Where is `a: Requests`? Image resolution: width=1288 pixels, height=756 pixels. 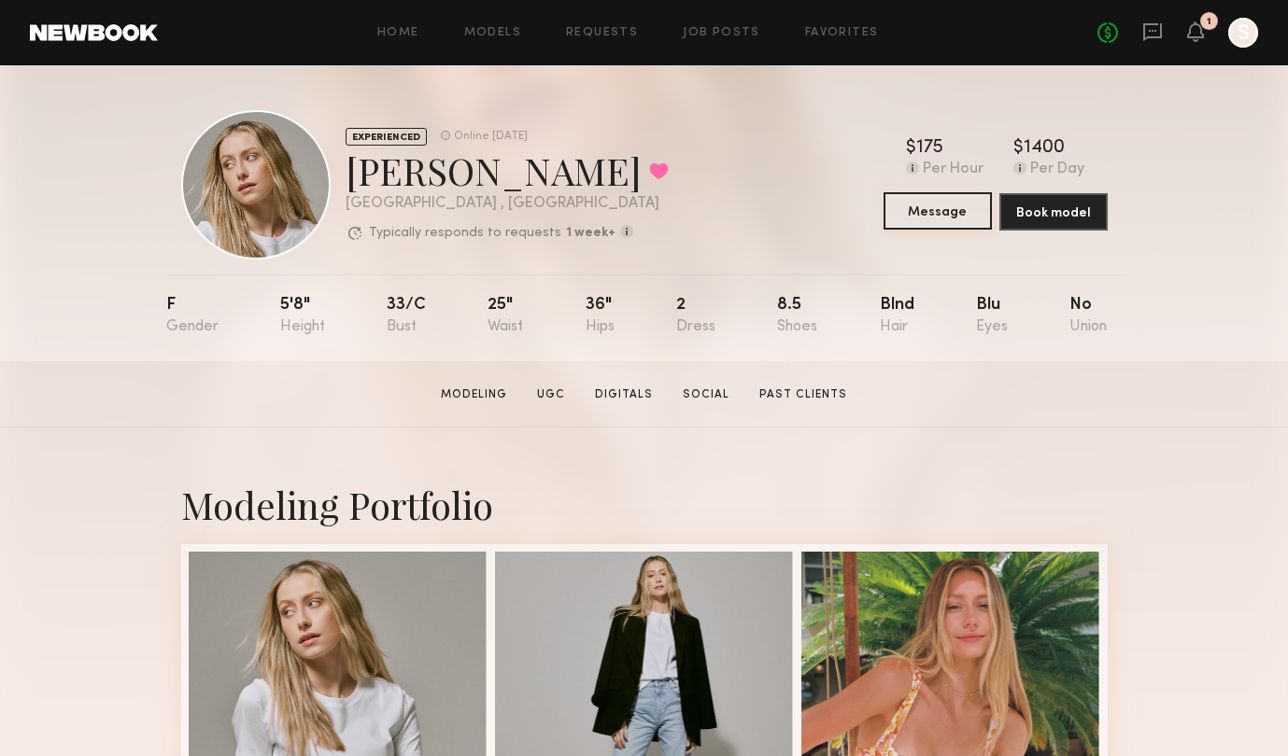
a: Requests is located at coordinates (601, 33).